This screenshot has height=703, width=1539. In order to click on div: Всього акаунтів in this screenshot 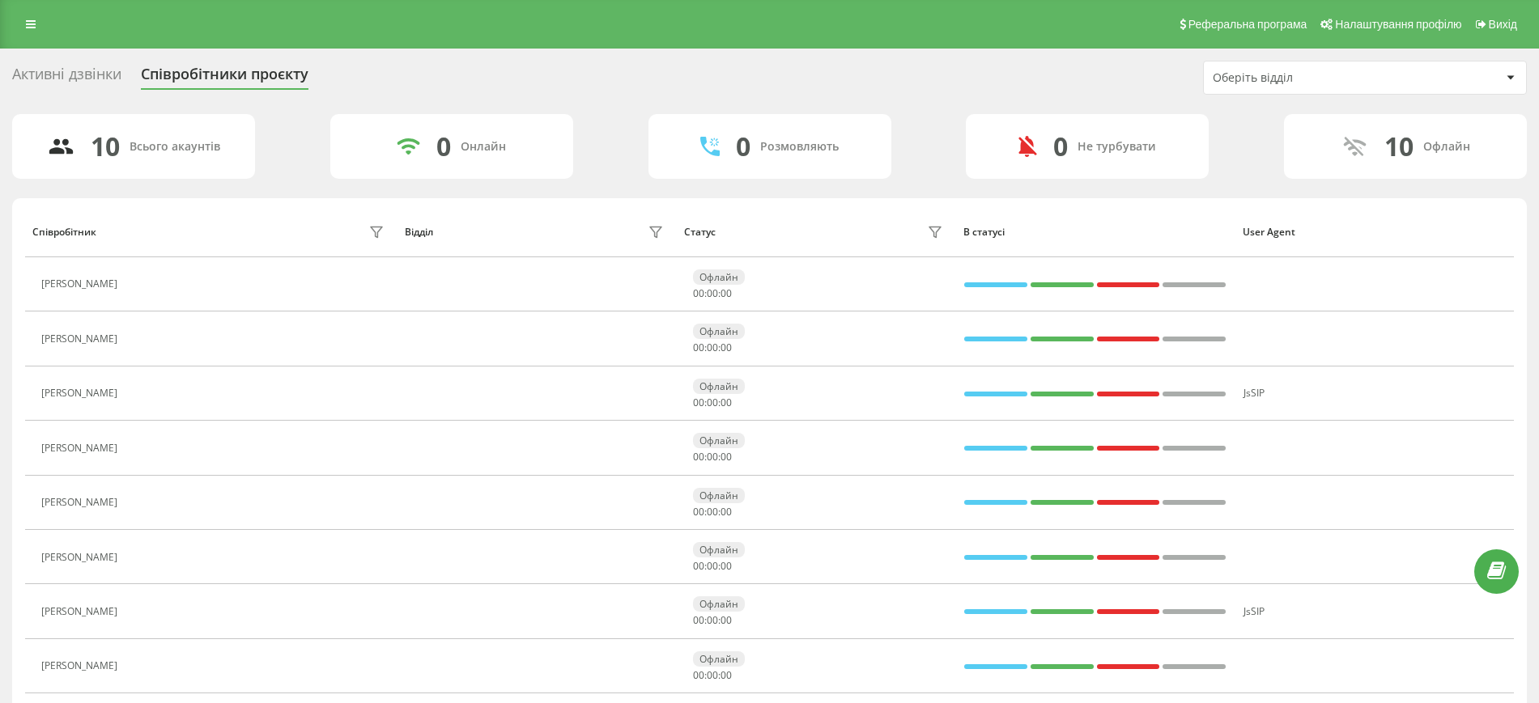, I will do `click(175, 146)`.